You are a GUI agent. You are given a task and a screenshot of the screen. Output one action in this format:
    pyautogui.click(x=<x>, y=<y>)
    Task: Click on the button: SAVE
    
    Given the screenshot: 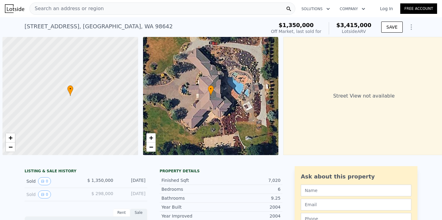 What is the action you would take?
    pyautogui.click(x=392, y=27)
    